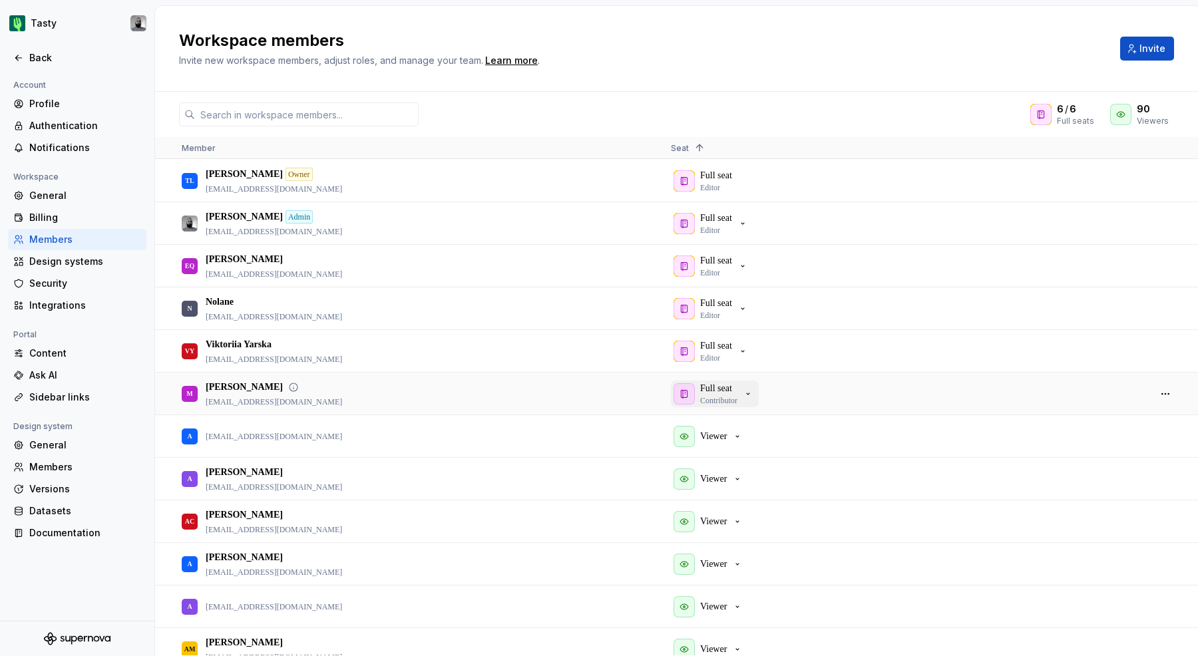 The image size is (1198, 656). I want to click on a: Members, so click(77, 240).